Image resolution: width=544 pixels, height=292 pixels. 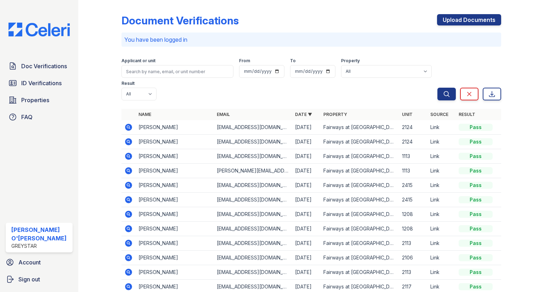 I want to click on label: Applicant or unit, so click(x=138, y=61).